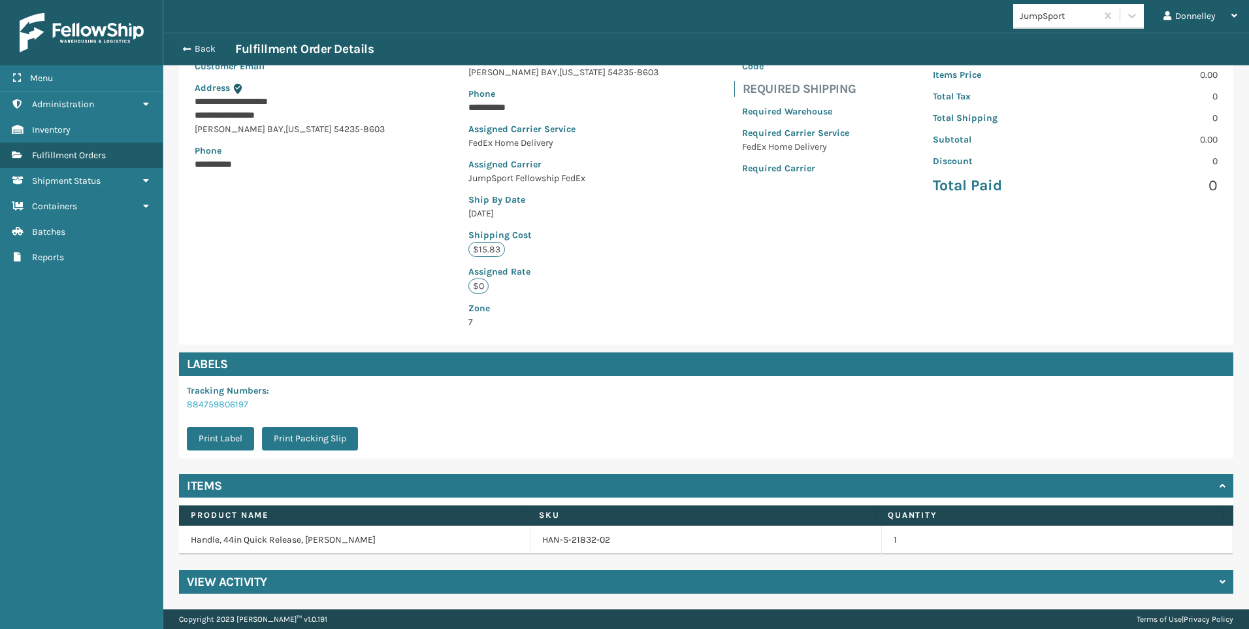 Image resolution: width=1249 pixels, height=629 pixels. What do you see at coordinates (48, 257) in the screenshot?
I see `span: Reports` at bounding box center [48, 257].